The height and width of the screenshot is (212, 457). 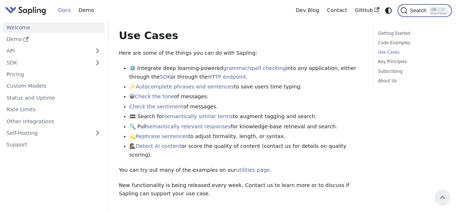 I want to click on a: Custom Models, so click(x=54, y=86).